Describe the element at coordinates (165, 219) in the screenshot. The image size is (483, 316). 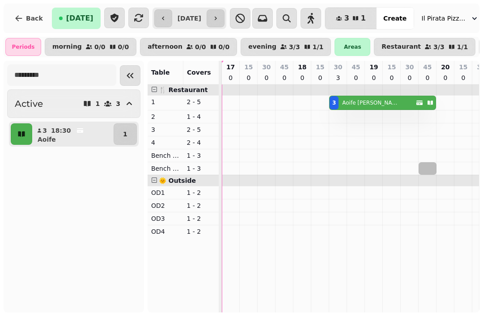
I see `p: OD3` at that location.